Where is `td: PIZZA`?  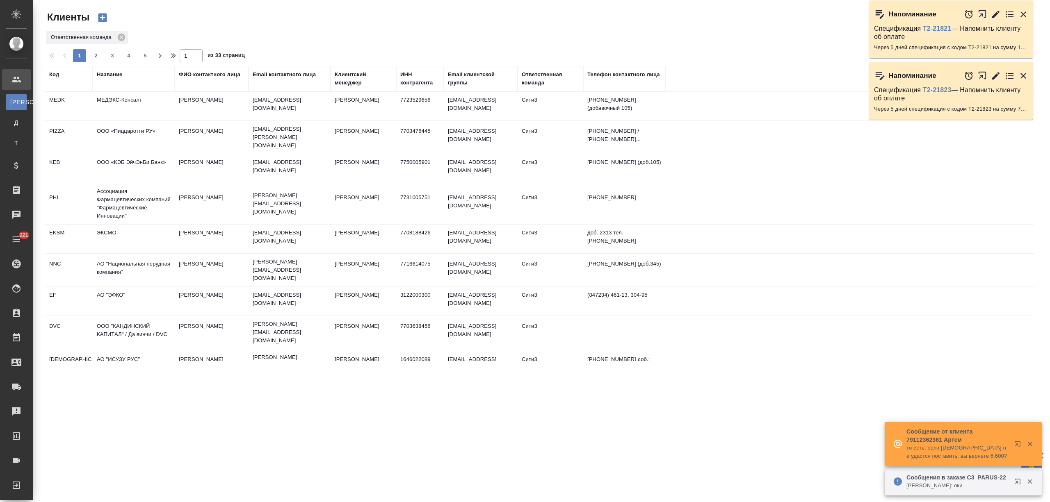 td: PIZZA is located at coordinates (69, 137).